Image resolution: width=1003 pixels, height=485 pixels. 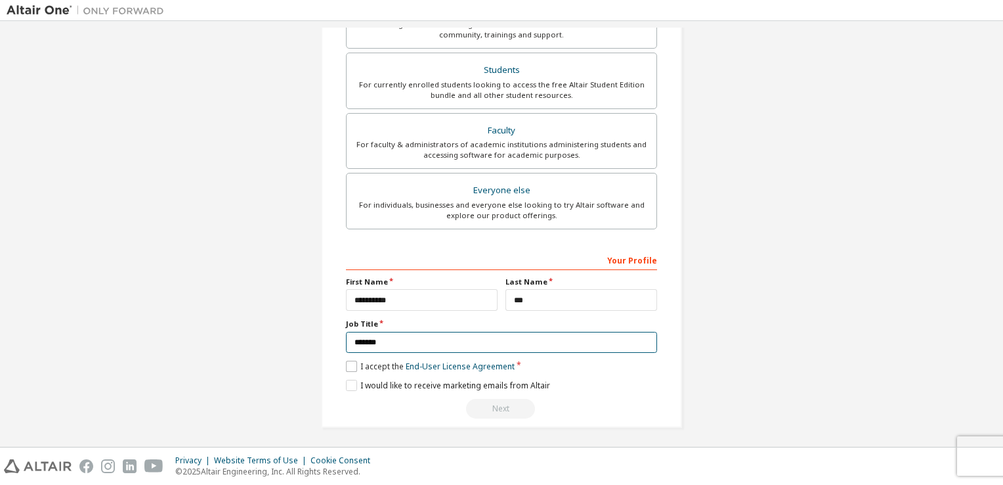 What do you see at coordinates (502, 70) in the screenshot?
I see `div: Students` at bounding box center [502, 70].